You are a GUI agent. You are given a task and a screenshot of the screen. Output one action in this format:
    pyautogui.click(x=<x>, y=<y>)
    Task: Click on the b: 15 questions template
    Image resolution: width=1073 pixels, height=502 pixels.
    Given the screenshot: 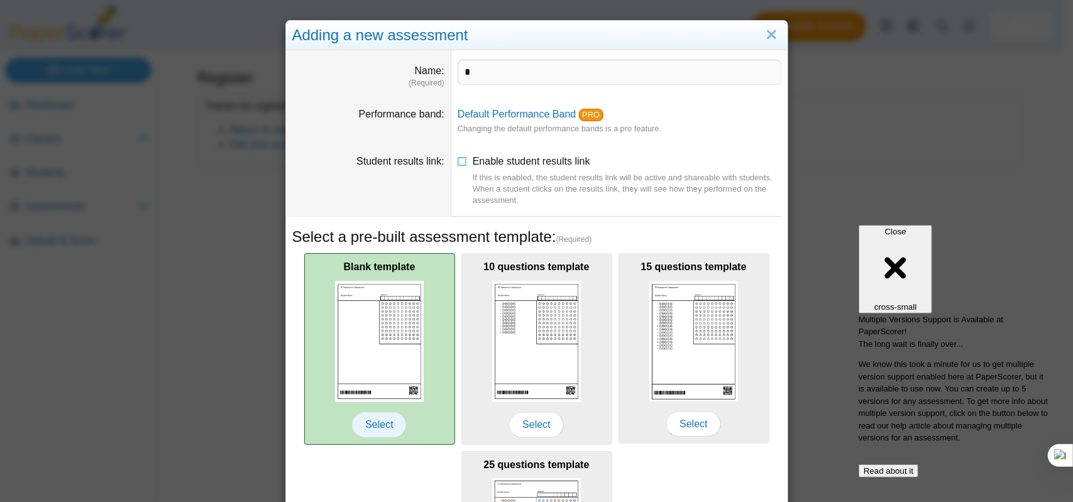 What is the action you would take?
    pyautogui.click(x=693, y=266)
    